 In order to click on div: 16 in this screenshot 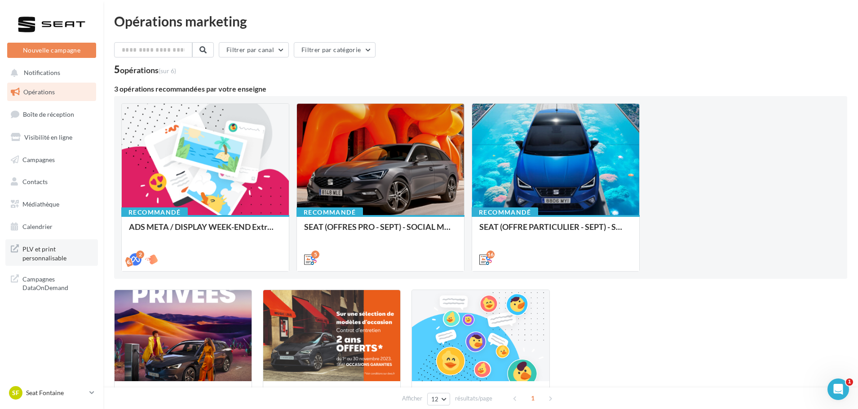, I will do `click(491, 255)`.